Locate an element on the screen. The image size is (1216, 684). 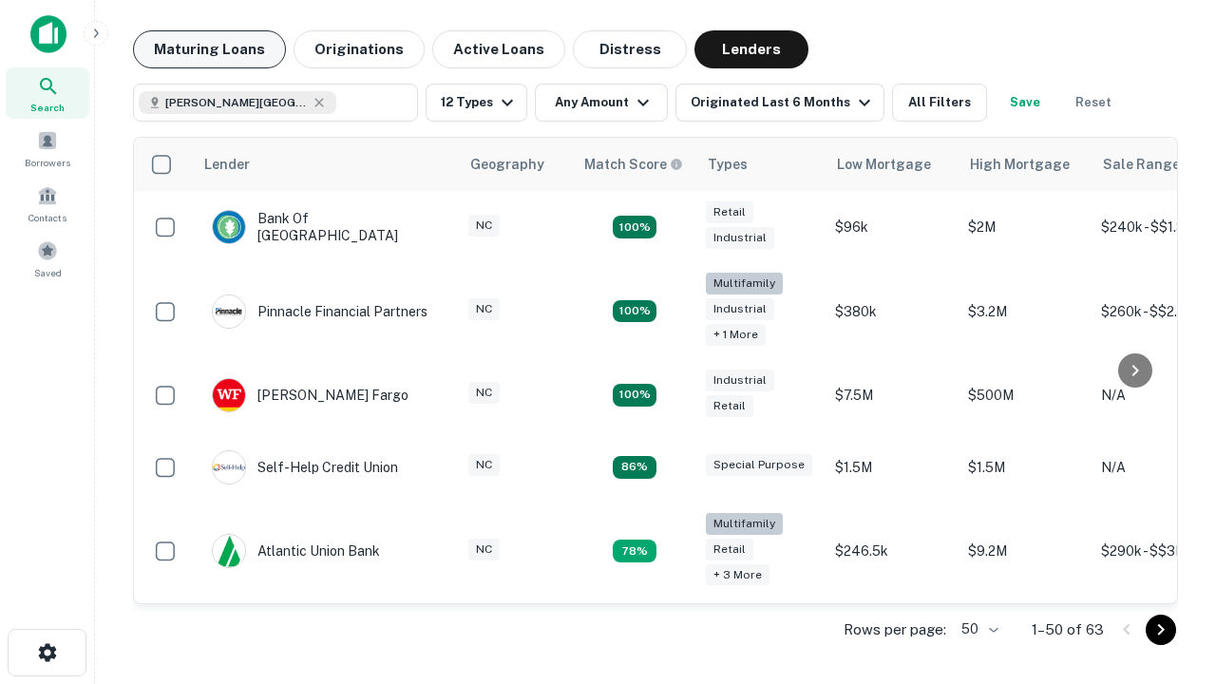
div: Originated Last 6 Months is located at coordinates (783, 103).